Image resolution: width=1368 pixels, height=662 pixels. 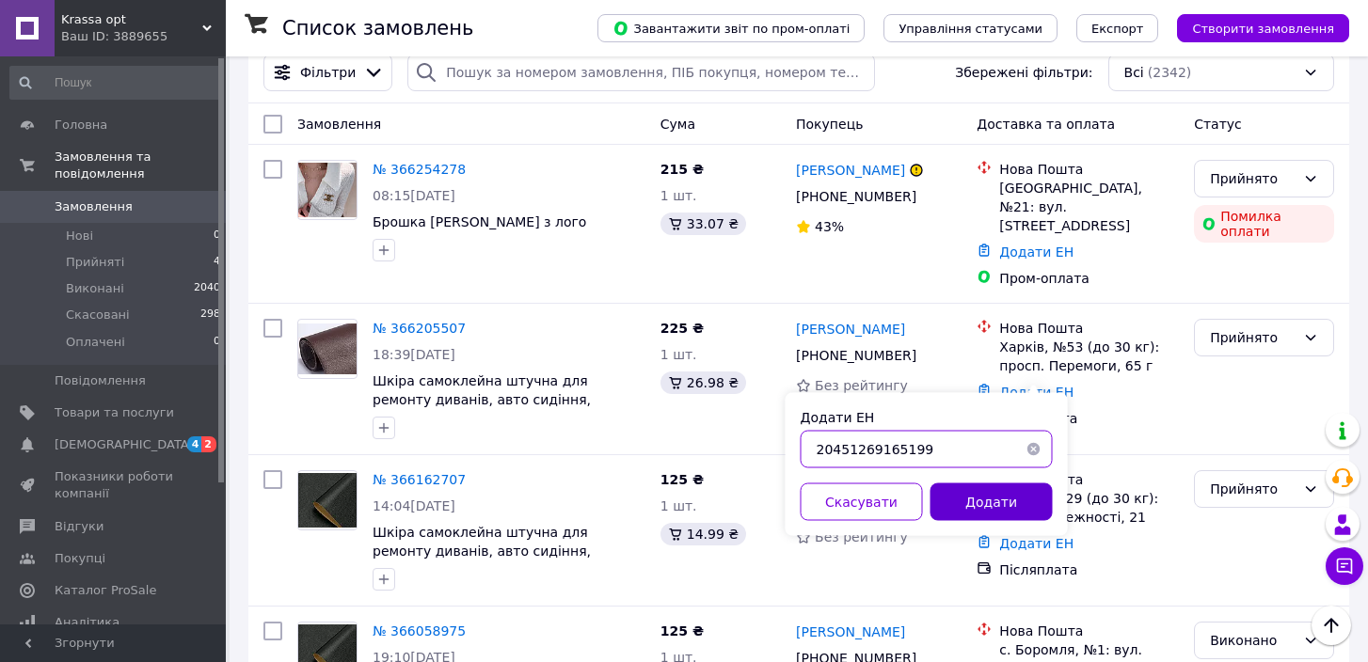 What do you see at coordinates (1118, 28) in the screenshot?
I see `span: Експорт` at bounding box center [1118, 28].